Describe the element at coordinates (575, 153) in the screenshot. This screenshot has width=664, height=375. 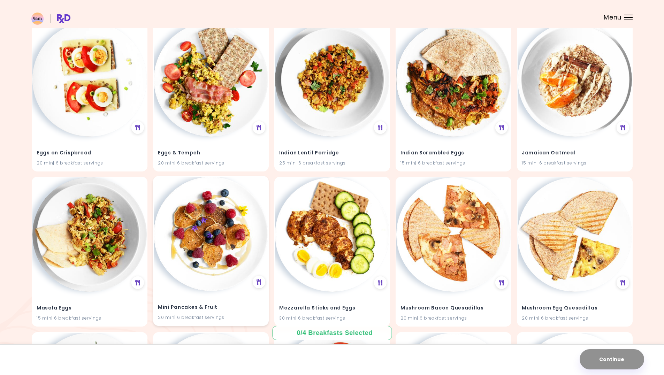
I see `h4: Jamaican Oatmeal` at that location.